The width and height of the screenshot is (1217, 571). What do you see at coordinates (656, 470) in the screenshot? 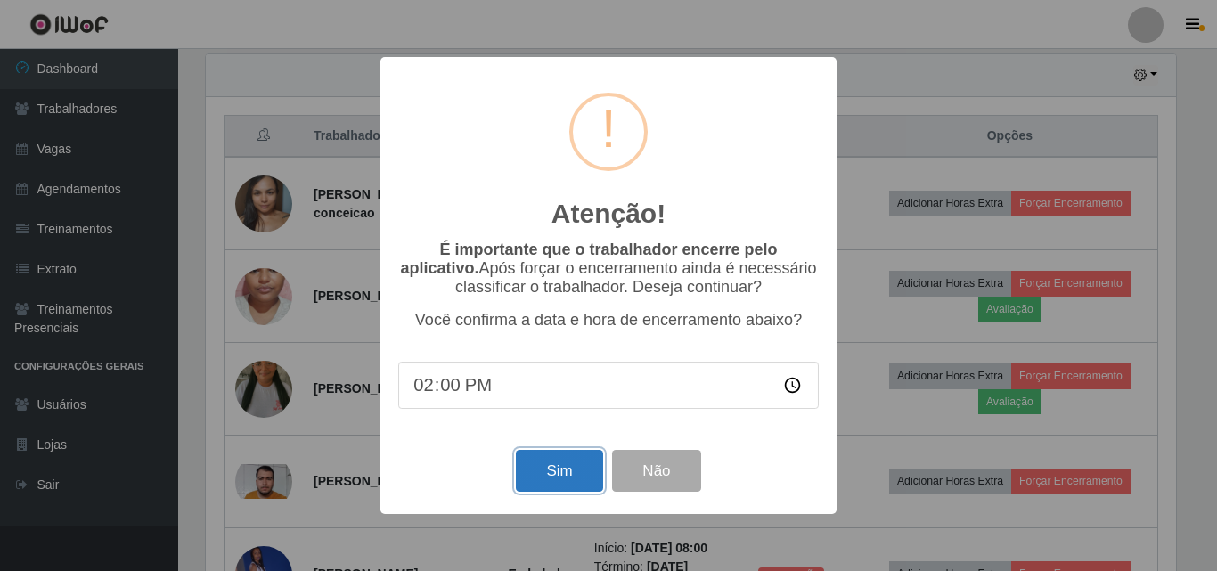
I see `button: Não` at bounding box center [656, 470].